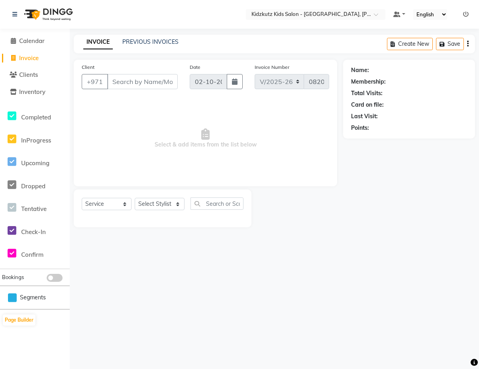  What do you see at coordinates (360, 128) in the screenshot?
I see `div: Points:` at bounding box center [360, 128].